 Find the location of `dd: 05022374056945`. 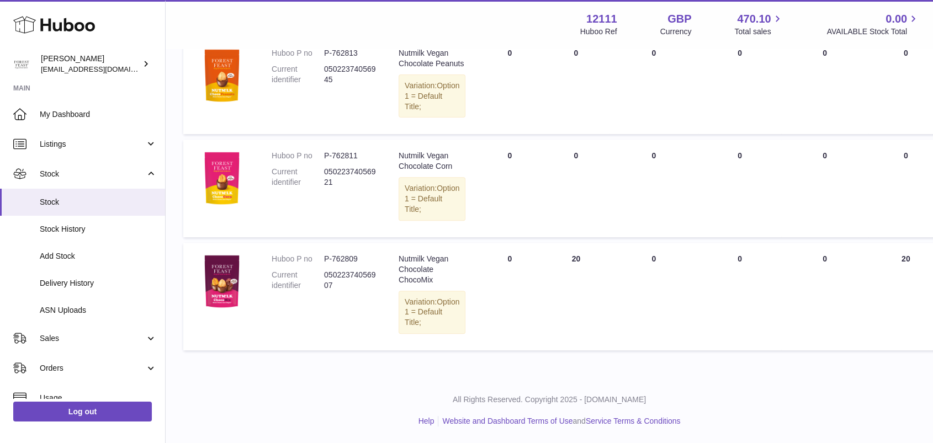

dd: 05022374056945 is located at coordinates (350, 75).